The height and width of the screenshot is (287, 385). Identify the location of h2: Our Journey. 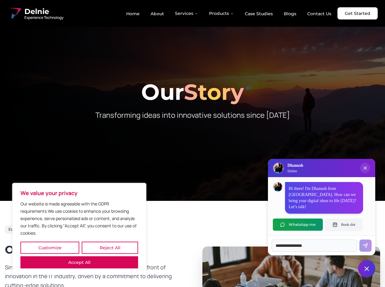
(94, 250).